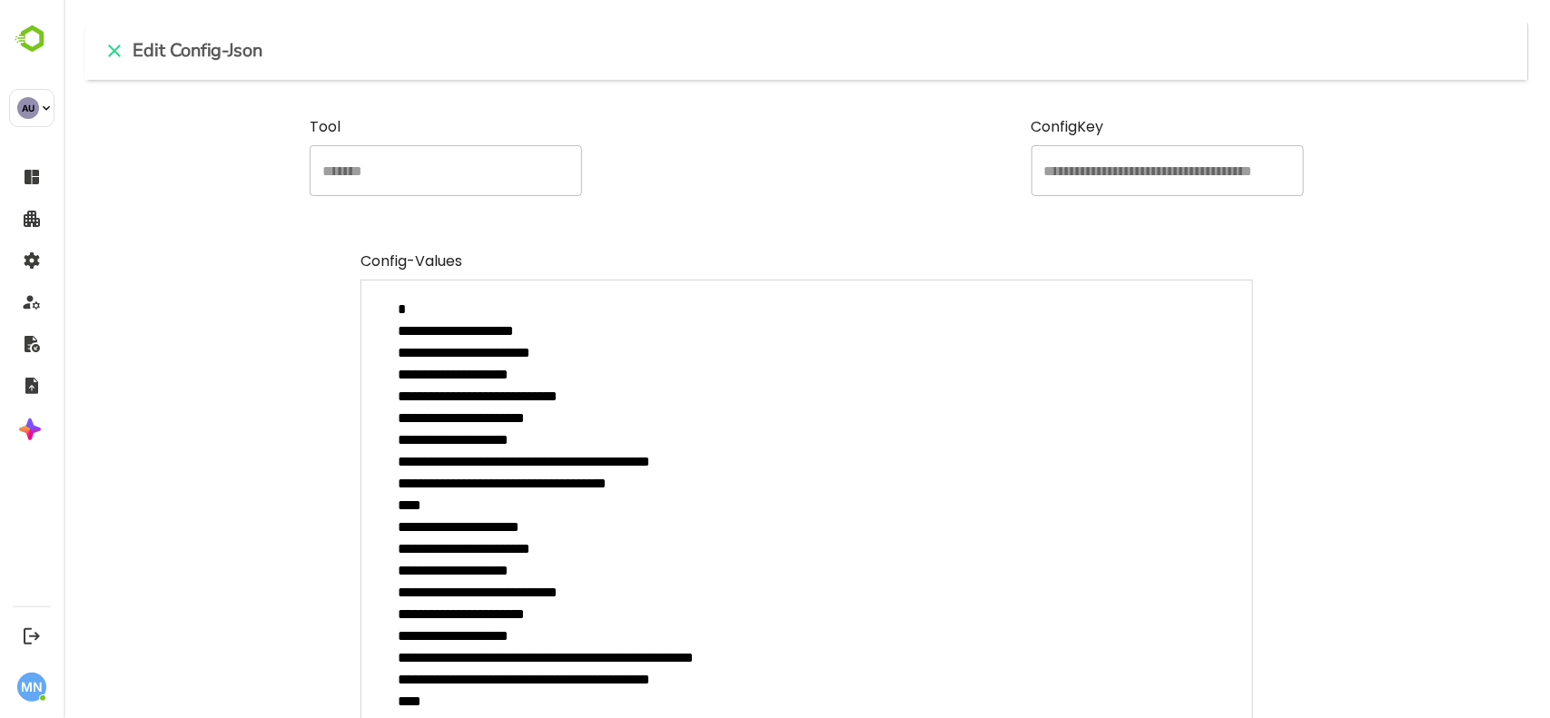  Describe the element at coordinates (382, 127) in the screenshot. I see `label: Tool` at that location.